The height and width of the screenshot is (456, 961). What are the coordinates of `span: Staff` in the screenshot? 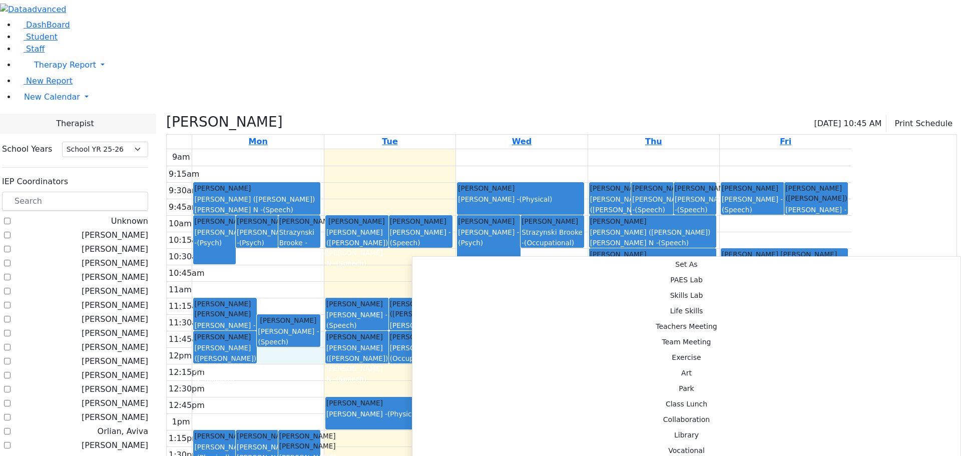 It's located at (35, 49).